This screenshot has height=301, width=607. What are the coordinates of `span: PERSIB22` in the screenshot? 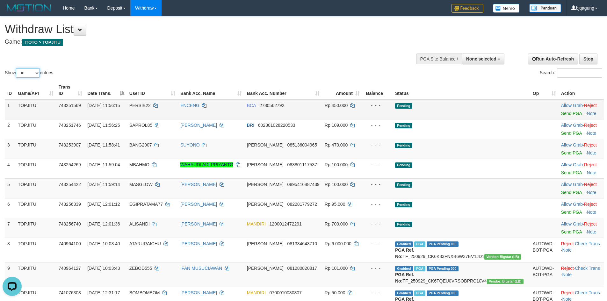 It's located at (140, 105).